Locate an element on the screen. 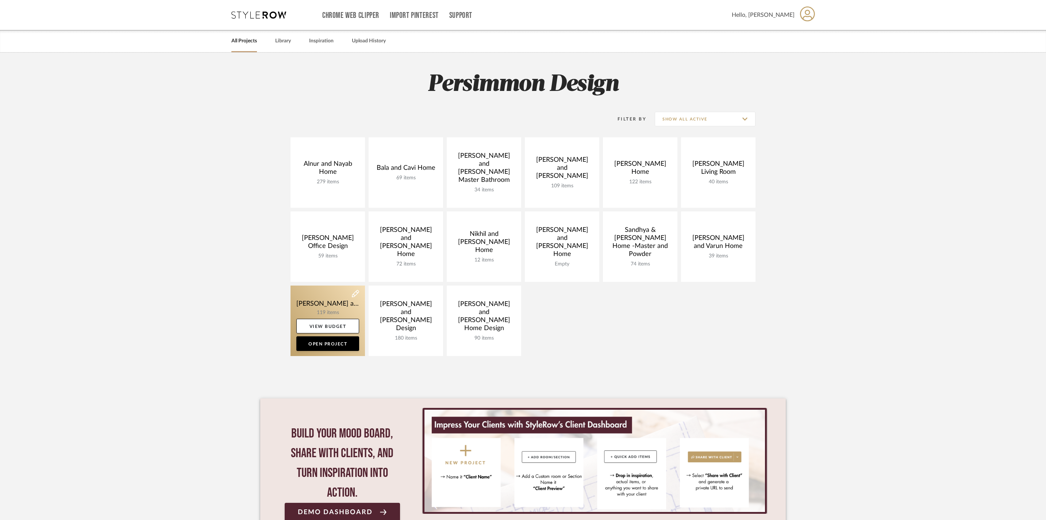  div: 39 items is located at coordinates (718, 256).